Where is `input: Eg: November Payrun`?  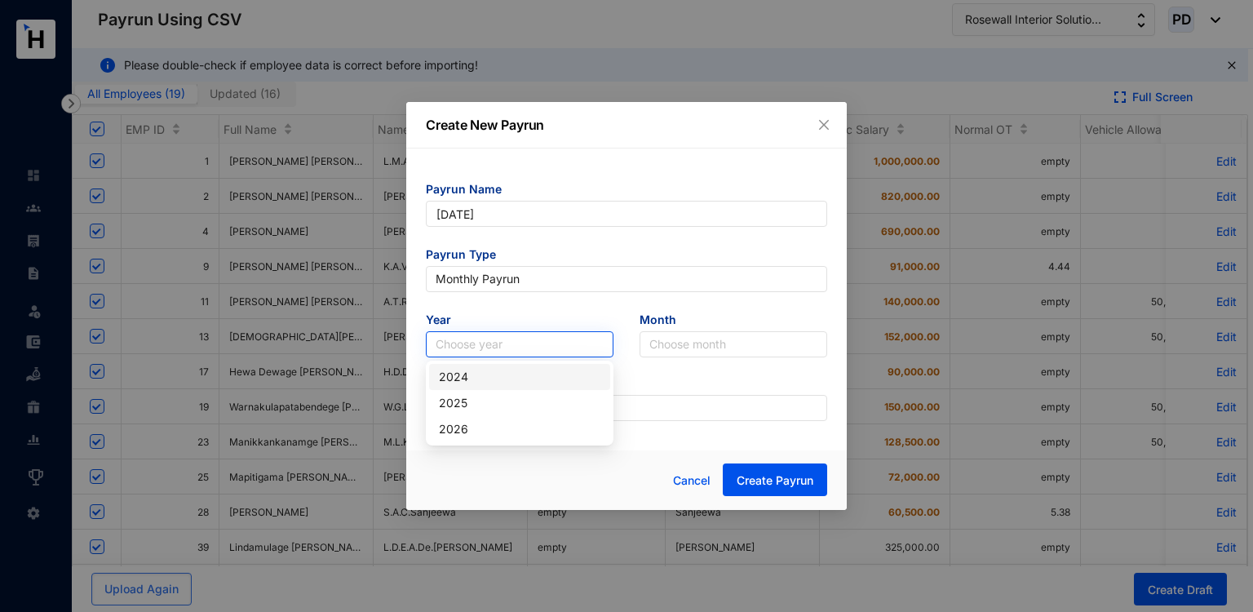
input: Eg: November Payrun is located at coordinates (626, 214).